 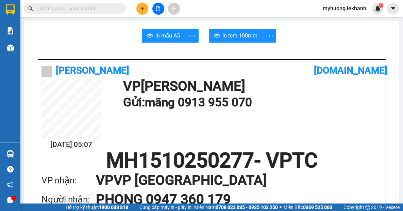 I want to click on span: Miền Nam, so click(x=236, y=207).